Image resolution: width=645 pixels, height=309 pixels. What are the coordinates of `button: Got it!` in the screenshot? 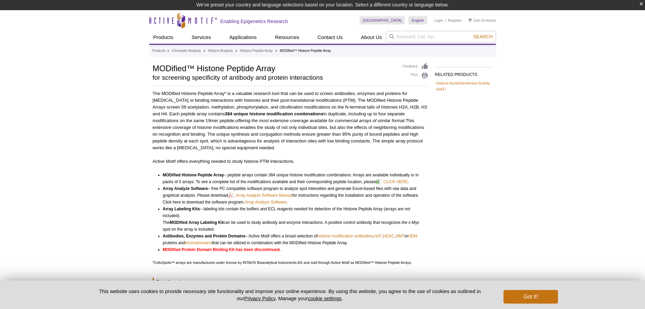 It's located at (531, 296).